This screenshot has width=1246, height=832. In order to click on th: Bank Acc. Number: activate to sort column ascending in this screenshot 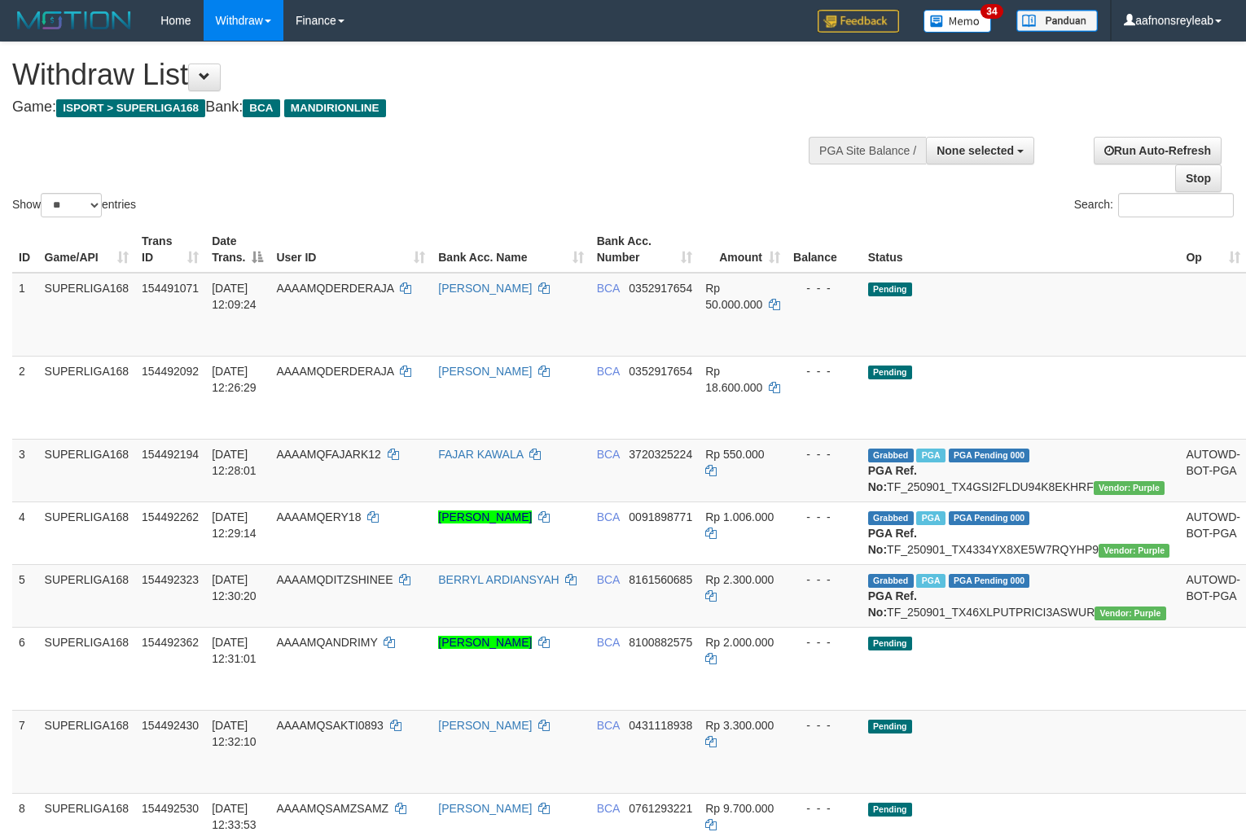, I will do `click(645, 249)`.